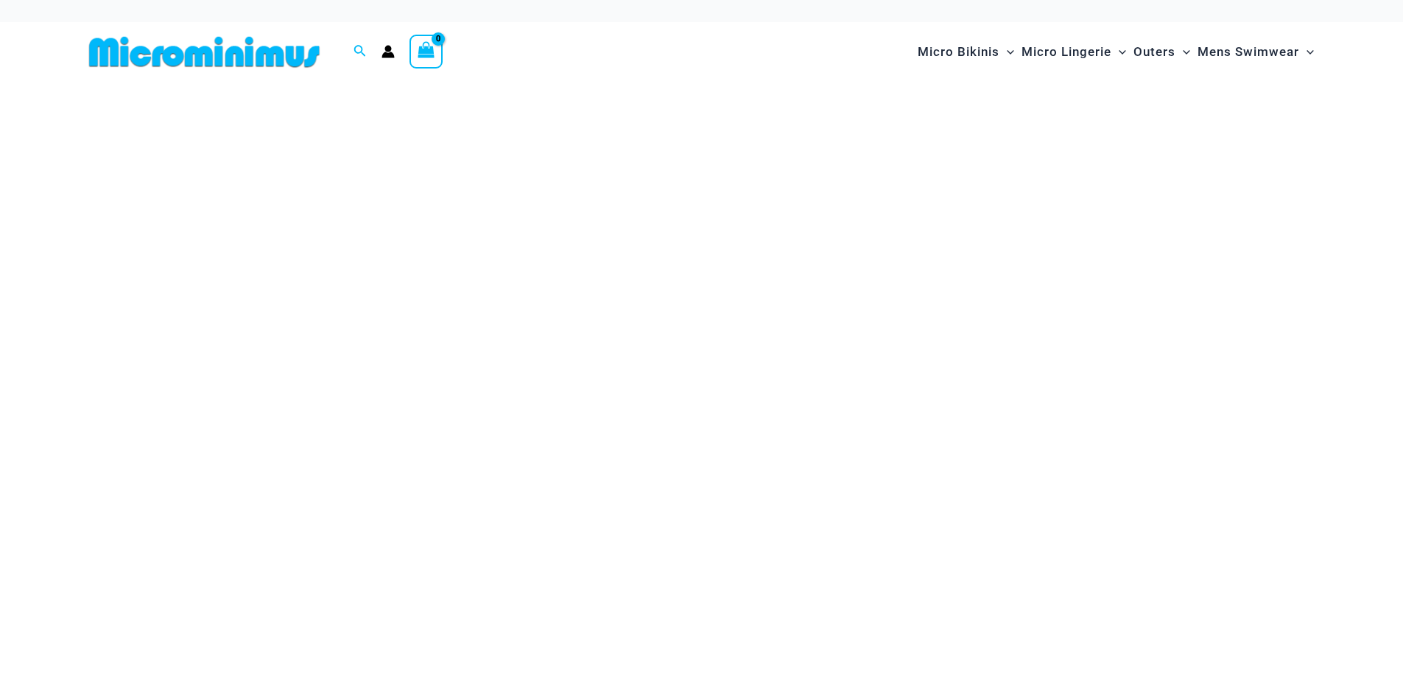 The width and height of the screenshot is (1403, 677). I want to click on a: Account icon link, so click(388, 52).